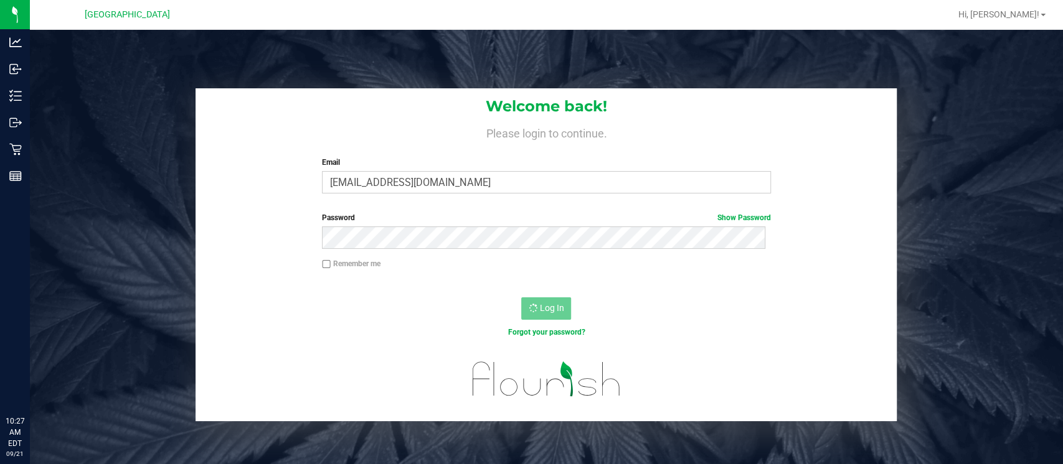 Image resolution: width=1063 pixels, height=464 pixels. I want to click on inline-svg: Outbound, so click(16, 123).